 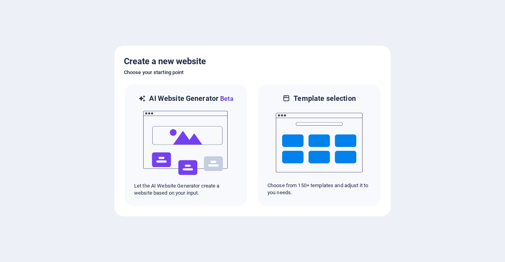 I want to click on h6: Template selection, so click(x=324, y=99).